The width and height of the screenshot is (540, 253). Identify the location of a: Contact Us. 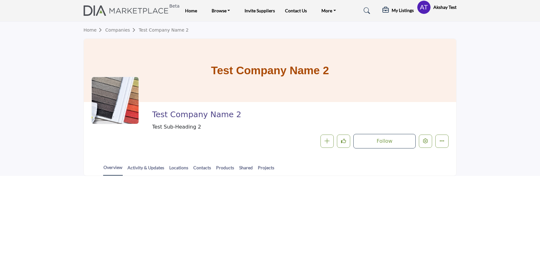
(296, 10).